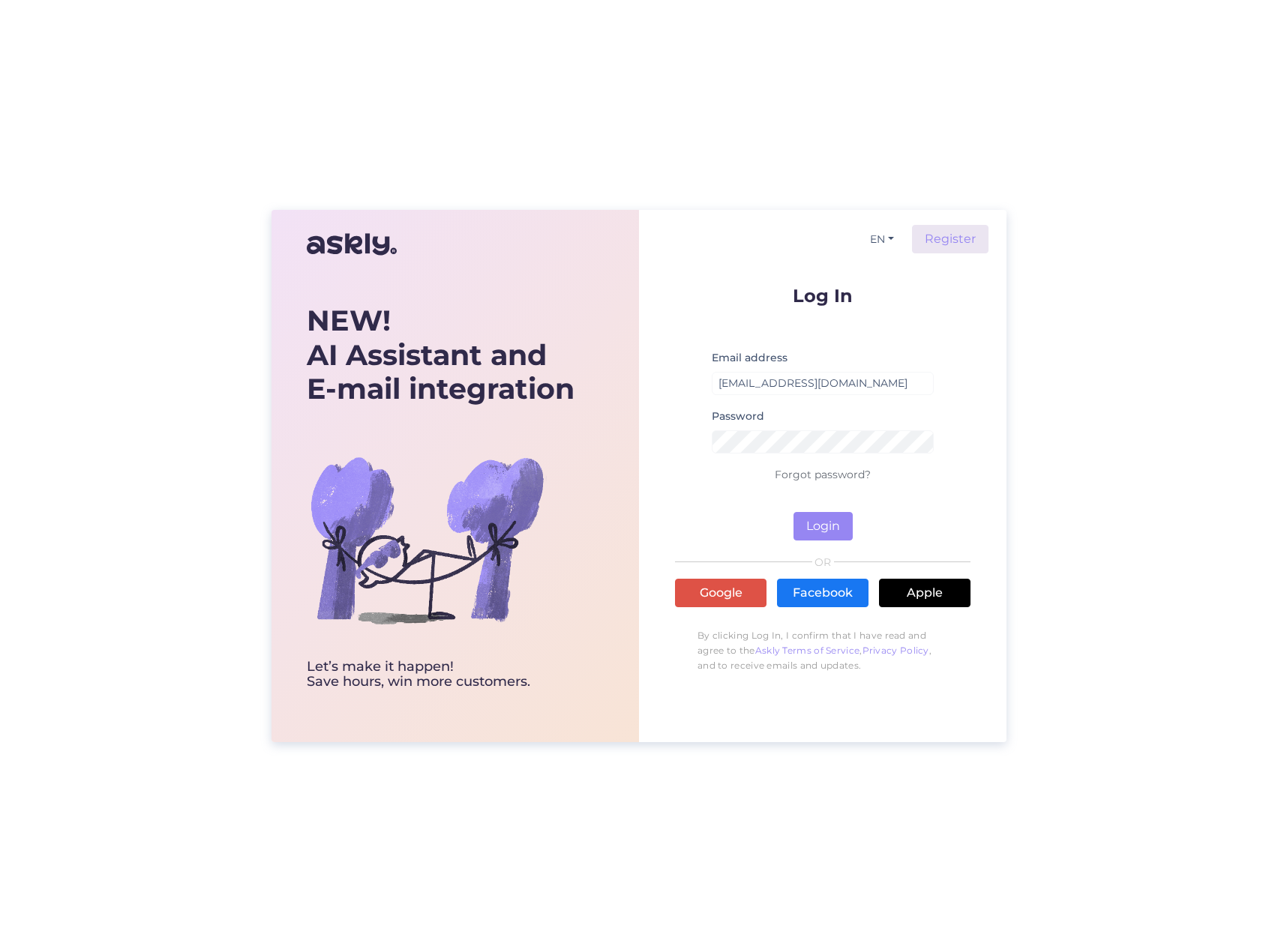  I want to click on a: Register, so click(950, 239).